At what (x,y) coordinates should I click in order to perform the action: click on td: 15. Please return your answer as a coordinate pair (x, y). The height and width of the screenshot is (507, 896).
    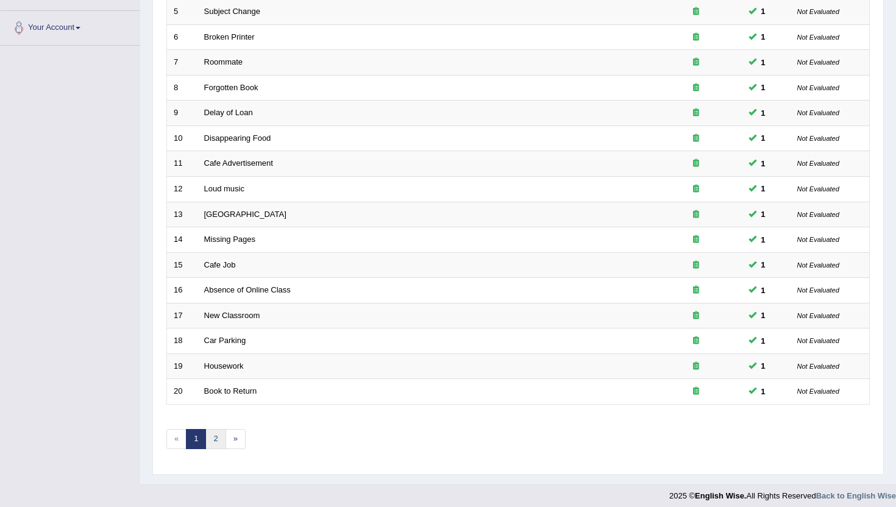
    Looking at the image, I should click on (182, 265).